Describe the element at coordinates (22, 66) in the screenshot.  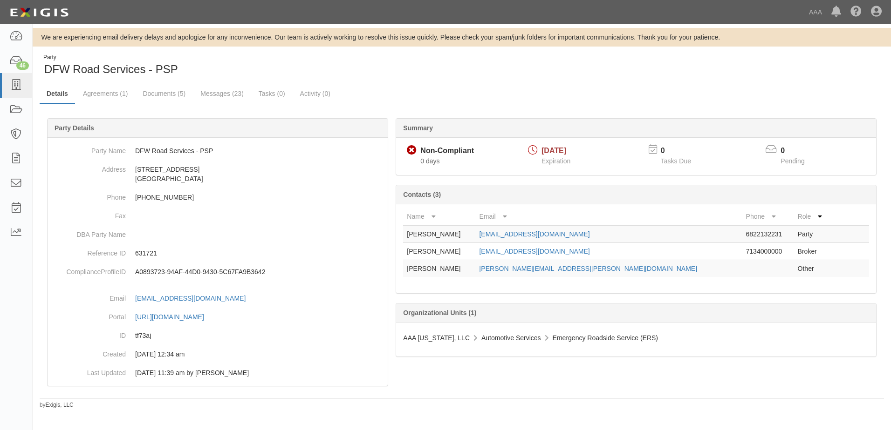
I see `div: 46` at that location.